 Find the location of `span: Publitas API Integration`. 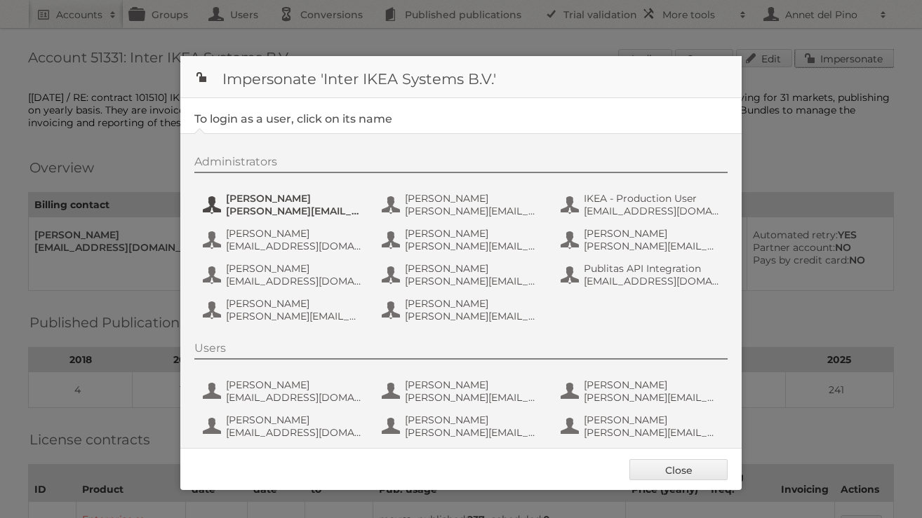

span: Publitas API Integration is located at coordinates (652, 269).